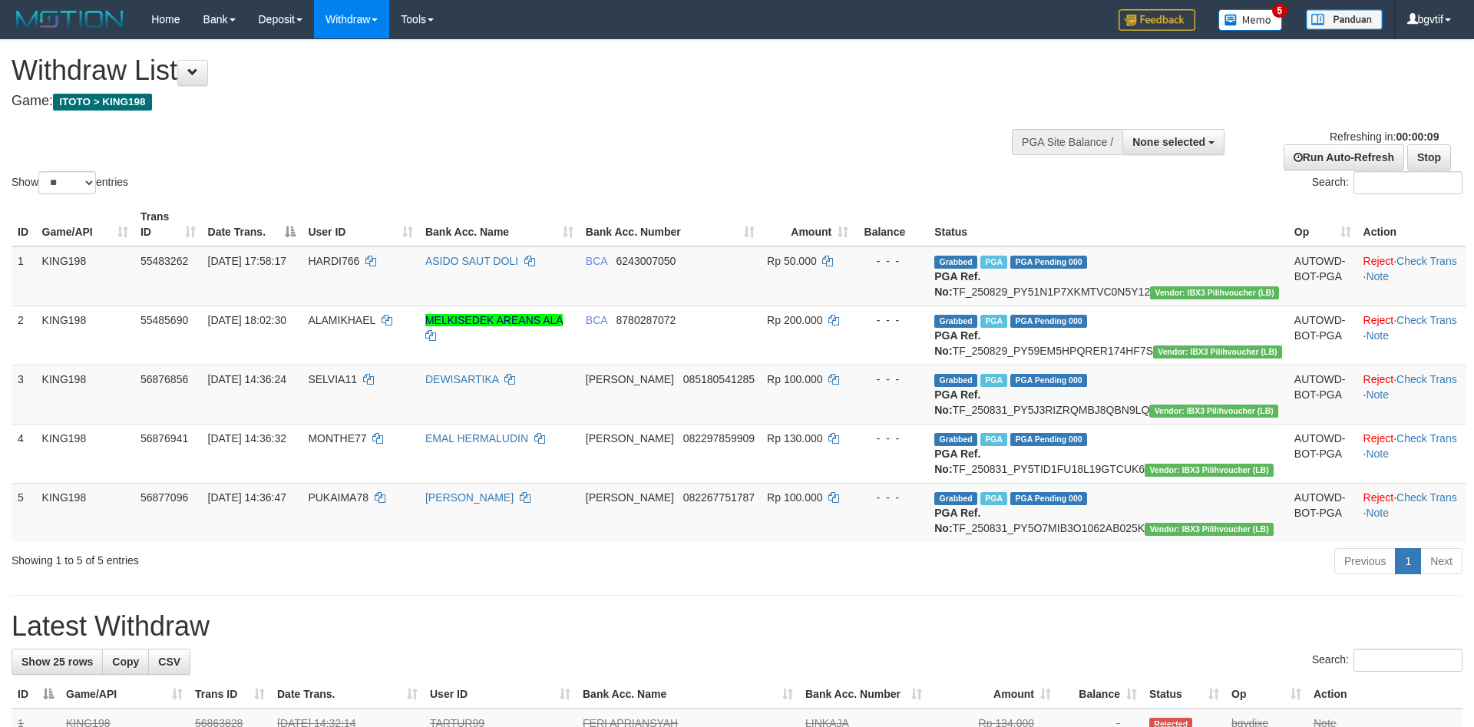  Describe the element at coordinates (477, 438) in the screenshot. I see `a: EMAL HERMALUDIN` at that location.